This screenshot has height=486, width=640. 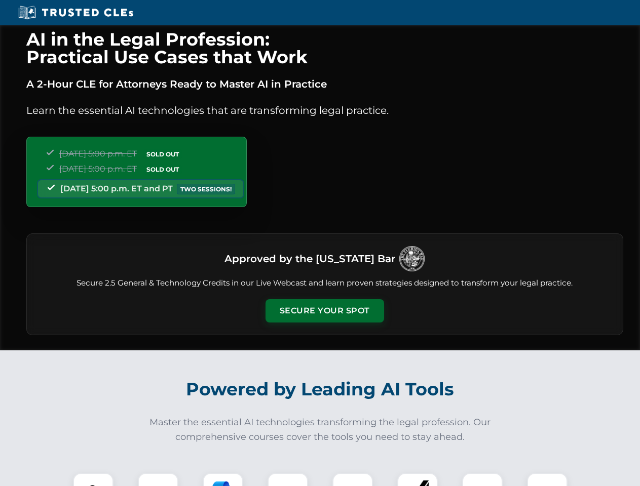 What do you see at coordinates (320, 430) in the screenshot?
I see `p: Master the essential AI technologies transforming the legal profession. Our comprehensive courses...` at bounding box center [320, 430].